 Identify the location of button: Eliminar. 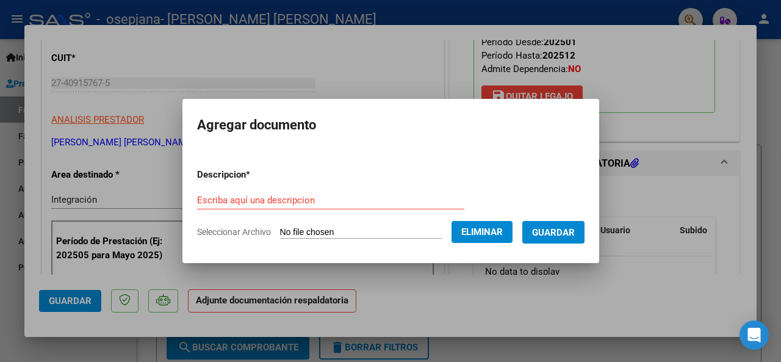
(482, 232).